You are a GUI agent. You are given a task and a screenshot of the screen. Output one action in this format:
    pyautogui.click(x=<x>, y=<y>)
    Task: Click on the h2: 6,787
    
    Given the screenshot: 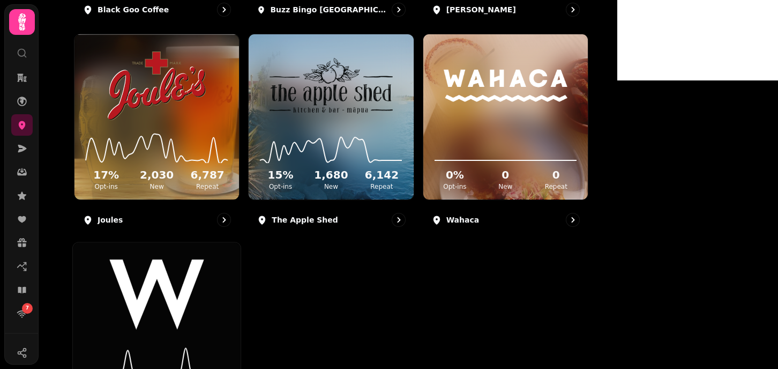 What is the action you would take?
    pyautogui.click(x=207, y=175)
    